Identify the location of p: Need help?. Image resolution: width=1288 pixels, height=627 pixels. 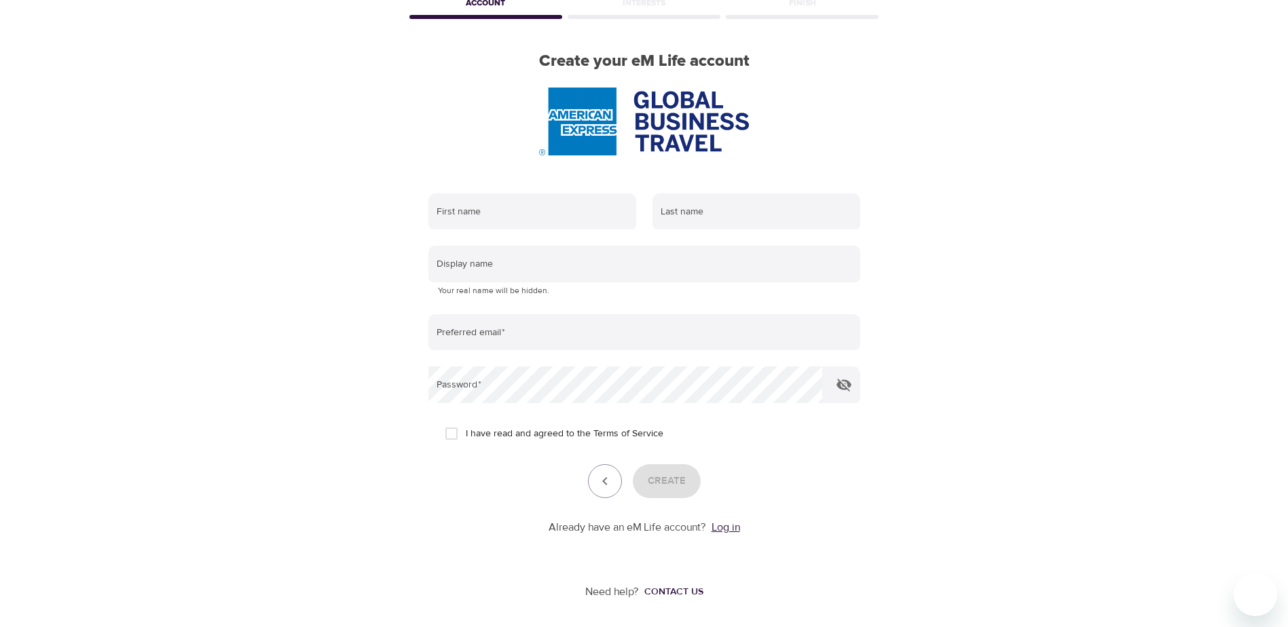
(612, 592).